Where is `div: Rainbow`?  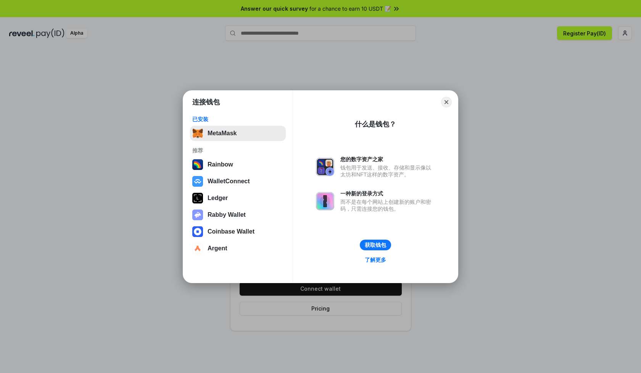
div: Rainbow is located at coordinates (220, 165).